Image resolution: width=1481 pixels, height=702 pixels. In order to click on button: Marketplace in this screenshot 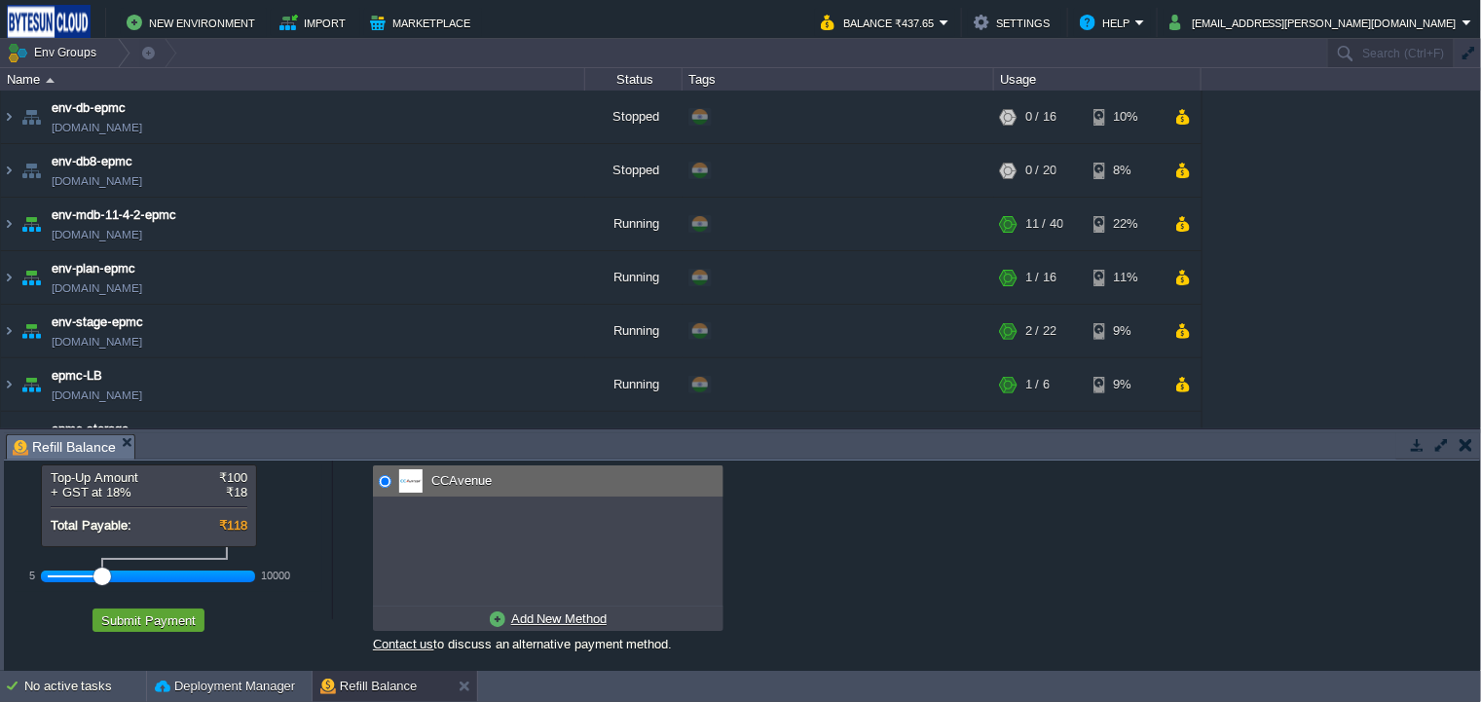, I will do `click(423, 22)`.